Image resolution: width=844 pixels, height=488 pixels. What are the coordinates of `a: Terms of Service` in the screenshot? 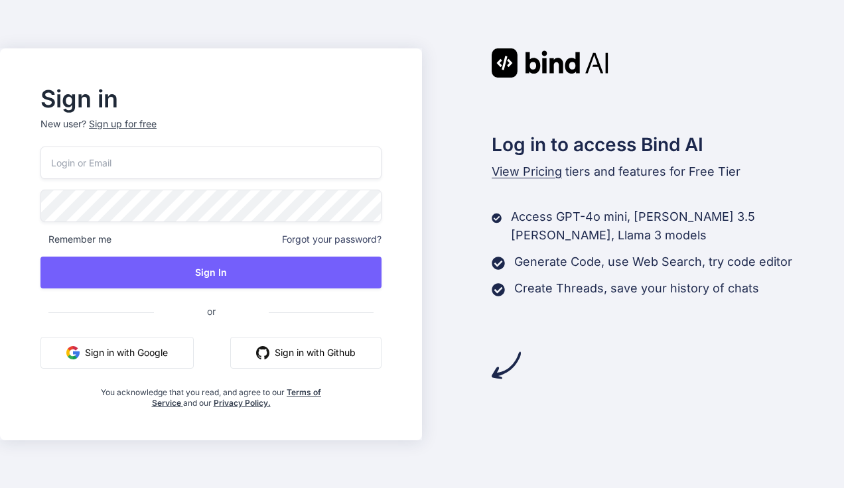 It's located at (237, 398).